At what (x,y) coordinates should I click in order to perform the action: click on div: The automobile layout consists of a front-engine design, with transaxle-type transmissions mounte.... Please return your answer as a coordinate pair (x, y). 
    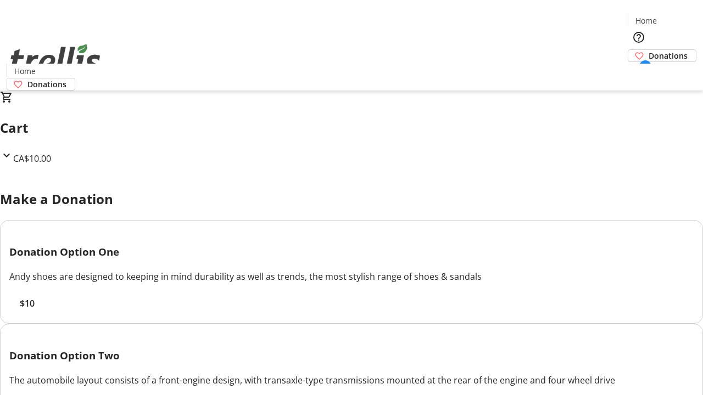
    Looking at the image, I should click on (351, 381).